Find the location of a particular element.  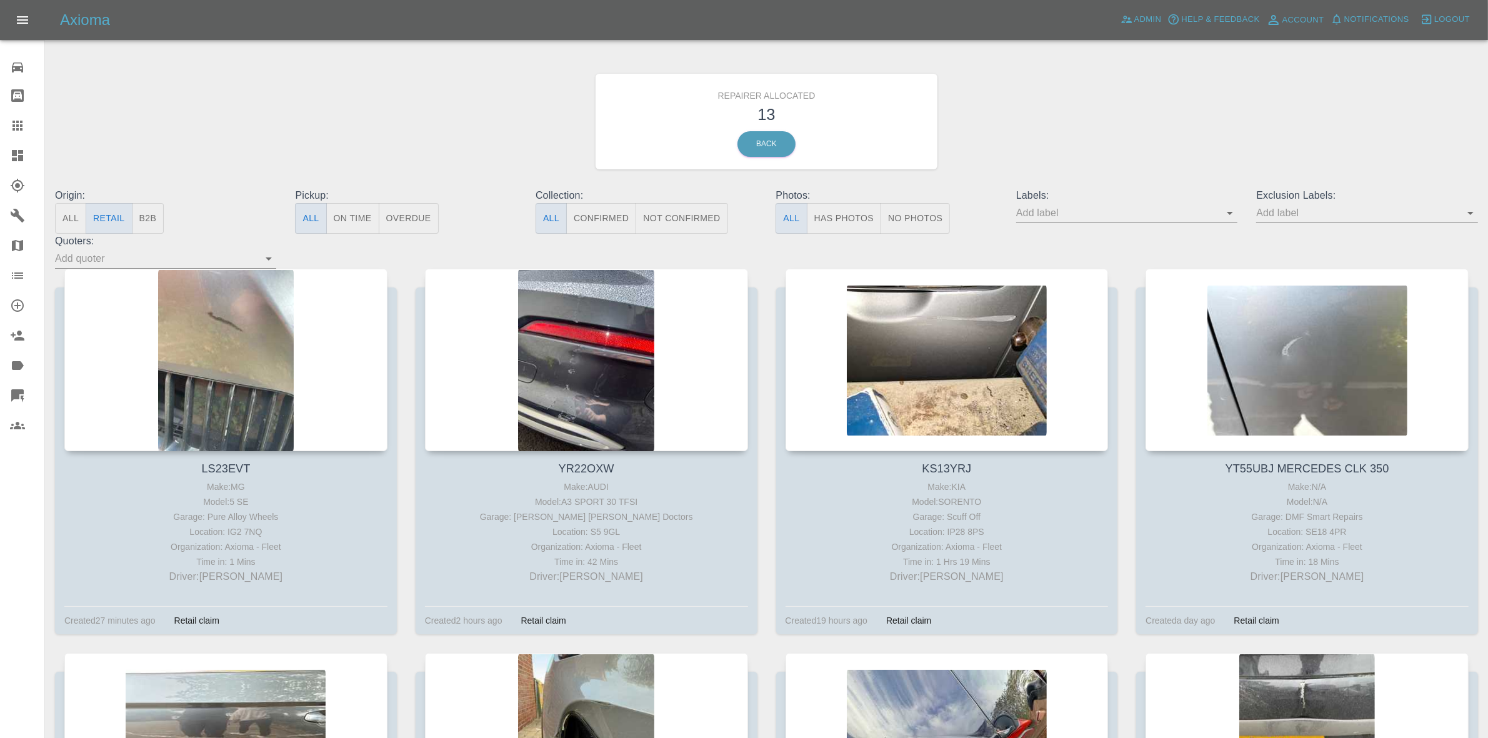

button: Confirmed is located at coordinates (601, 218).